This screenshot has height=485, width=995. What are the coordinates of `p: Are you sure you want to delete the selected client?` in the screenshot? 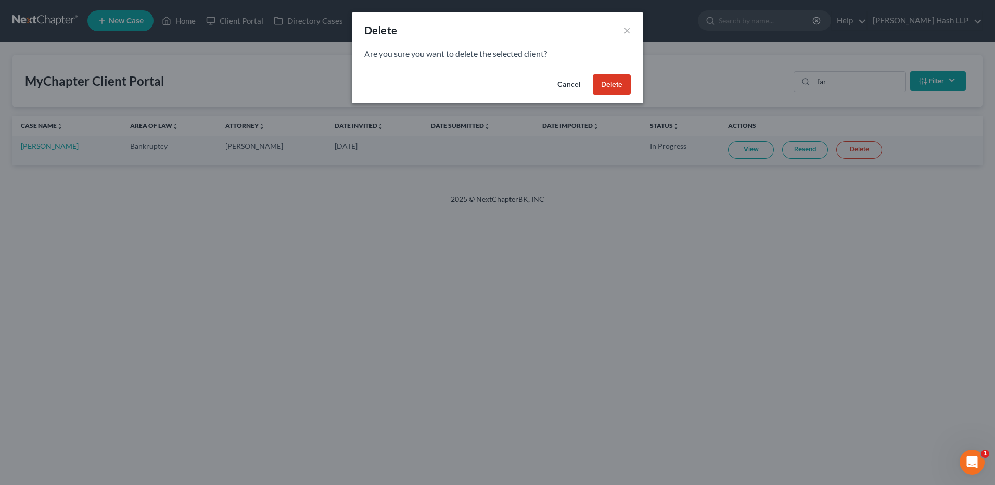 It's located at (497, 54).